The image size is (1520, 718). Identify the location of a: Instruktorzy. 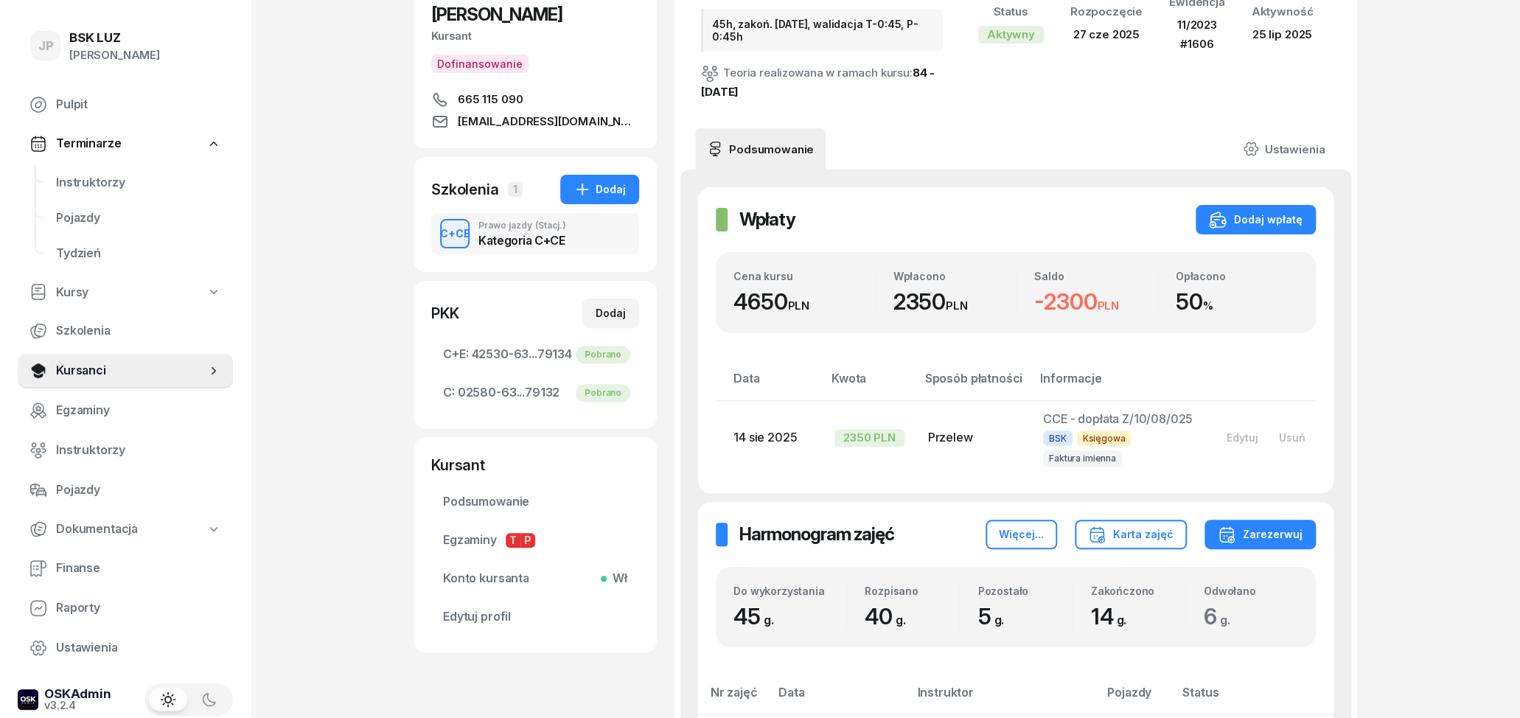
(139, 183).